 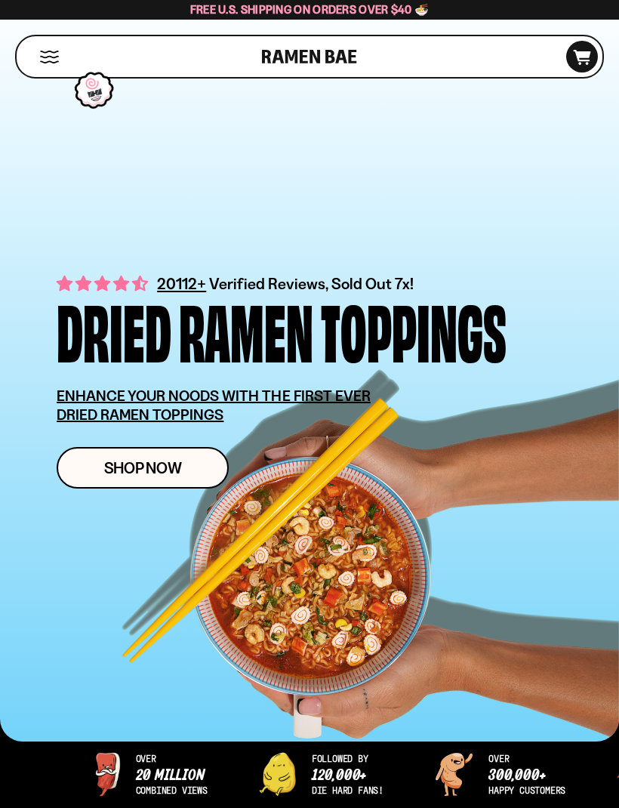 What do you see at coordinates (414, 329) in the screenshot?
I see `div: Toppings` at bounding box center [414, 329].